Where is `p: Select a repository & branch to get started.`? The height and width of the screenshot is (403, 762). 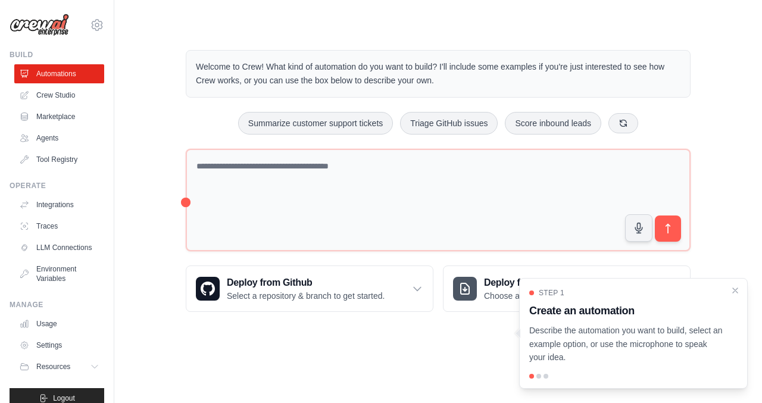 p: Select a repository & branch to get started. is located at coordinates (305, 296).